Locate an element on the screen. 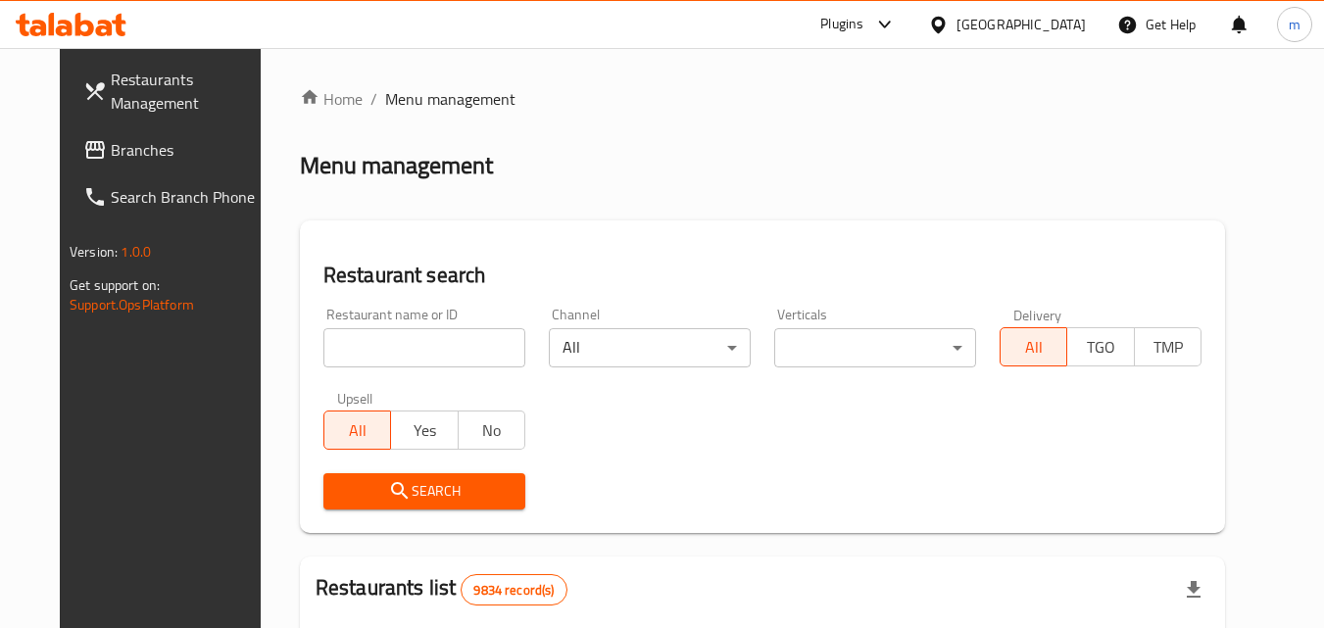  label: Delivery is located at coordinates (1038, 315).